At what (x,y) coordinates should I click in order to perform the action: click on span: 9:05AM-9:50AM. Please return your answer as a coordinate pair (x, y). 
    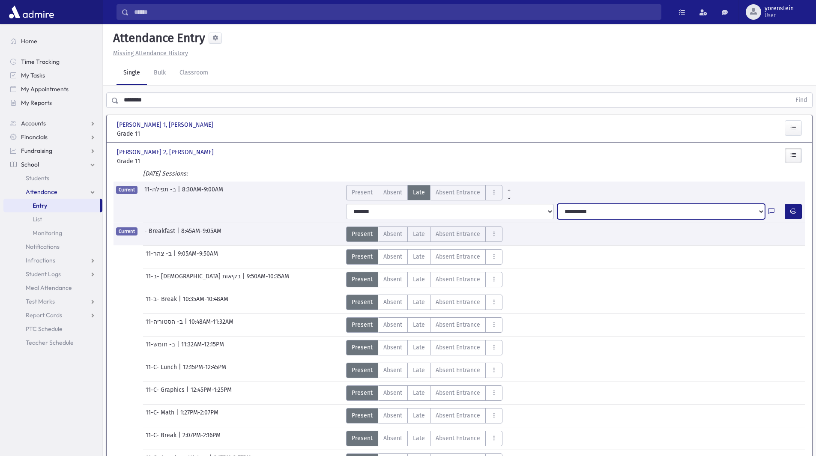
    Looking at the image, I should click on (198, 257).